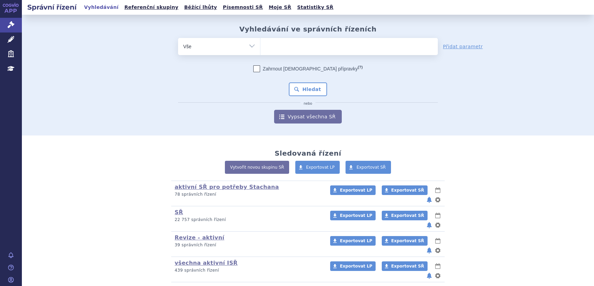  What do you see at coordinates (248, 194) in the screenshot?
I see `p: 78 správních řízení` at bounding box center [248, 194].